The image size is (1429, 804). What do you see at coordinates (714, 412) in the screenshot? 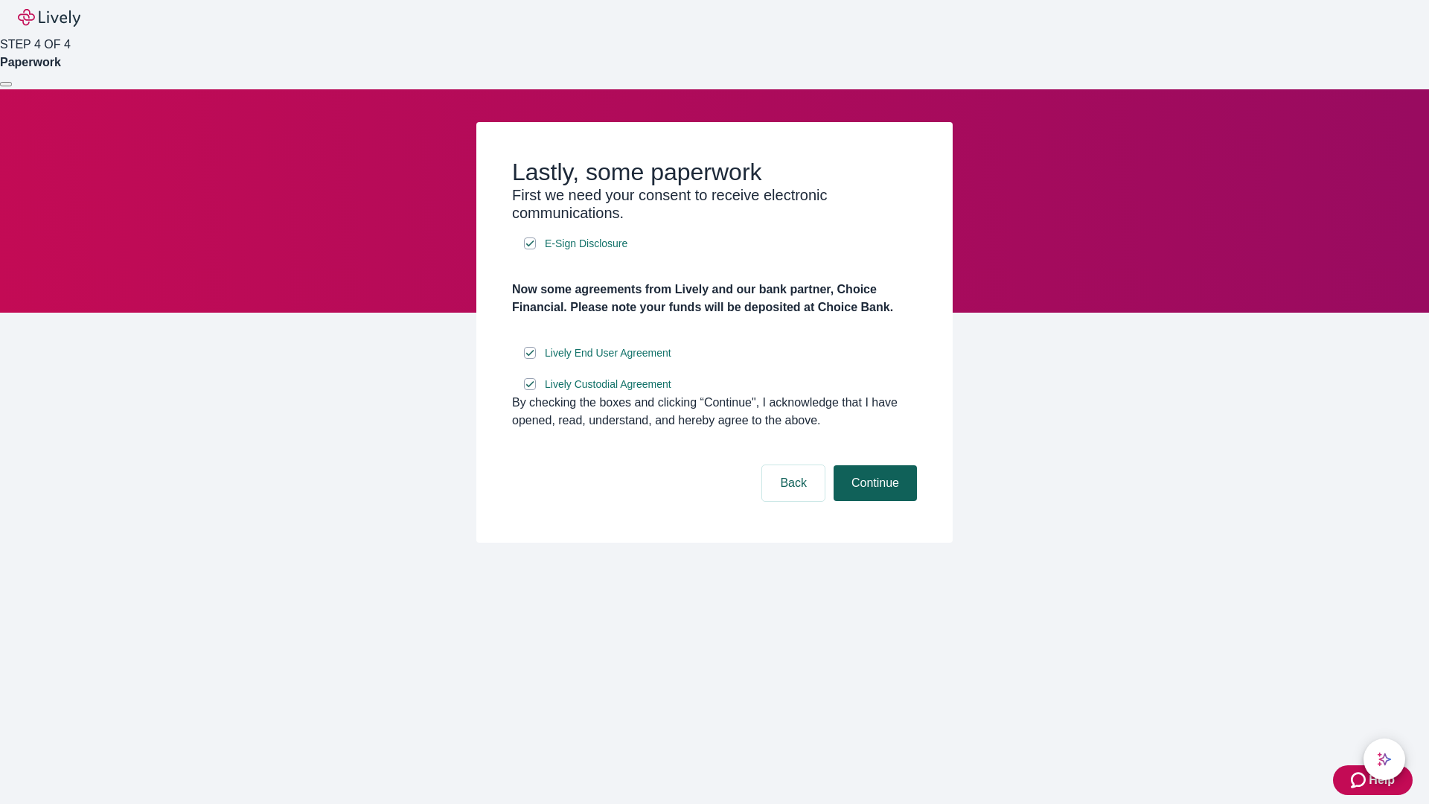
I see `div: By checking the boxes and clicking “Continue", I acknowledge that I have opened, read, understand...` at bounding box center [714, 412].